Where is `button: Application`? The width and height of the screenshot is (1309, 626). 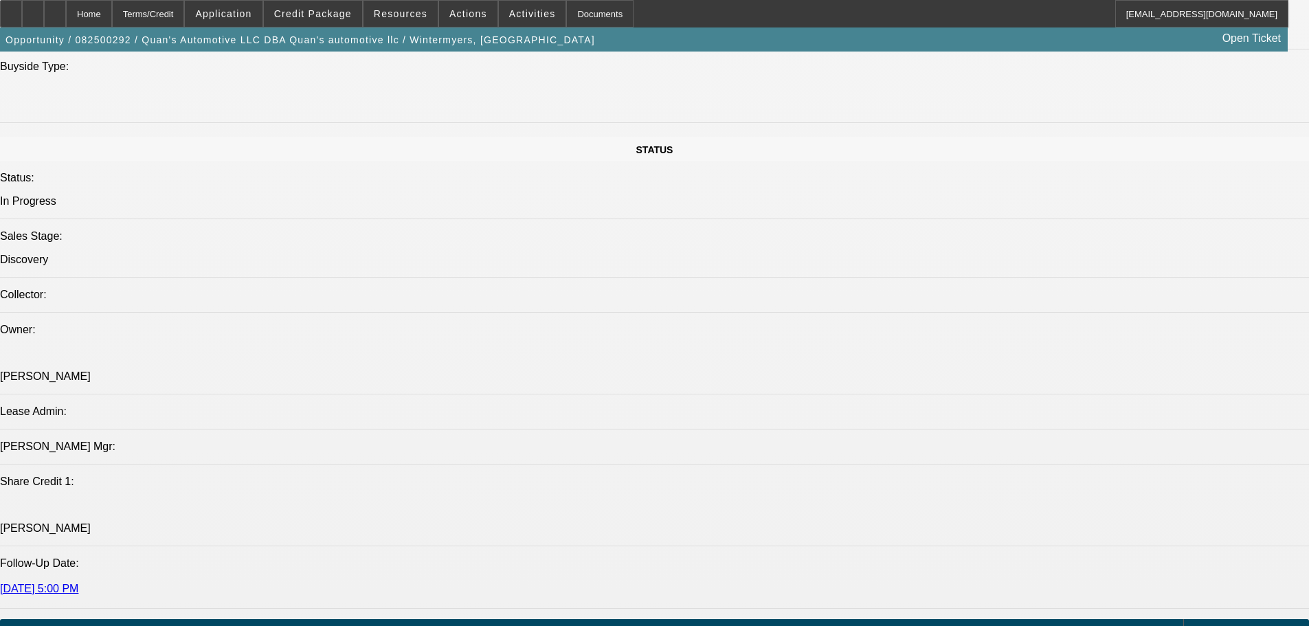
button: Application is located at coordinates (223, 14).